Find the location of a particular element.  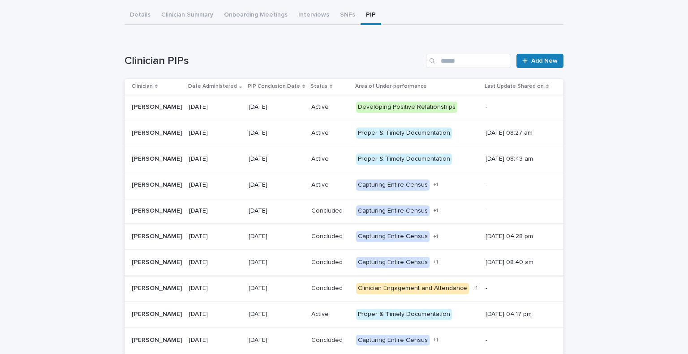

p: Date Administered is located at coordinates (212, 86).